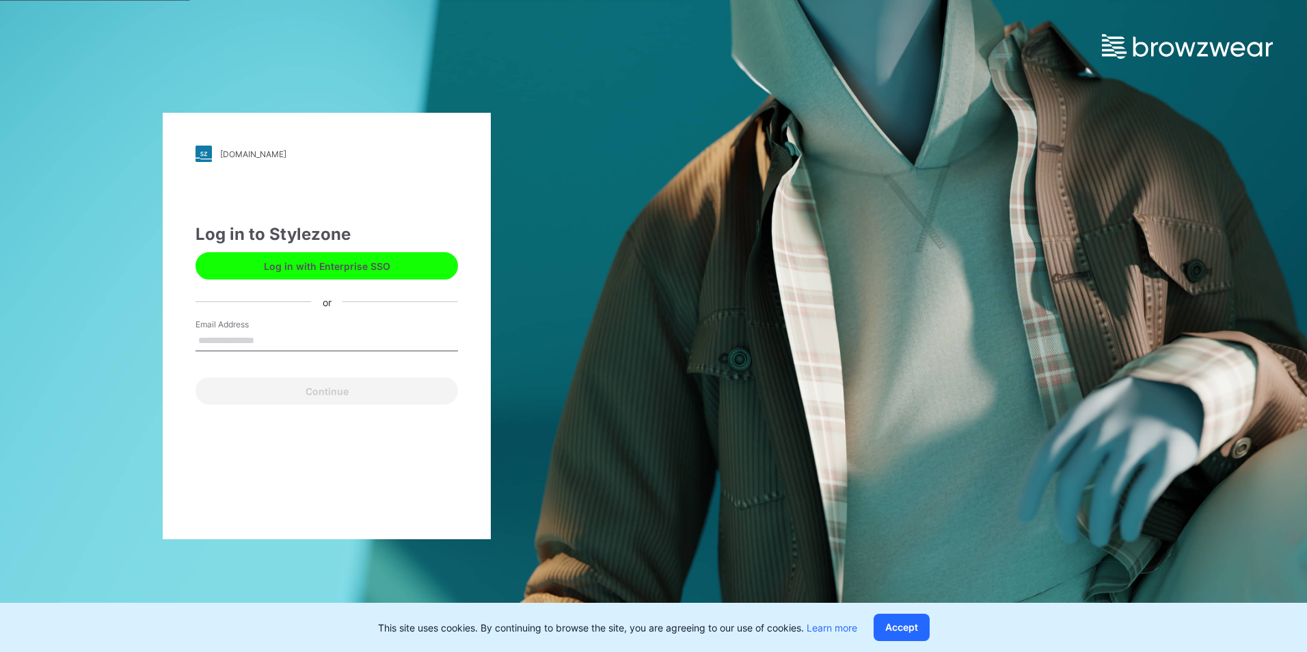 Image resolution: width=1307 pixels, height=652 pixels. What do you see at coordinates (327, 301) in the screenshot?
I see `div: or` at bounding box center [327, 301].